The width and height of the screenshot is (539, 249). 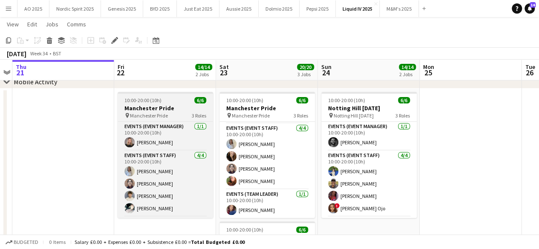 I want to click on span: Thu, so click(x=21, y=67).